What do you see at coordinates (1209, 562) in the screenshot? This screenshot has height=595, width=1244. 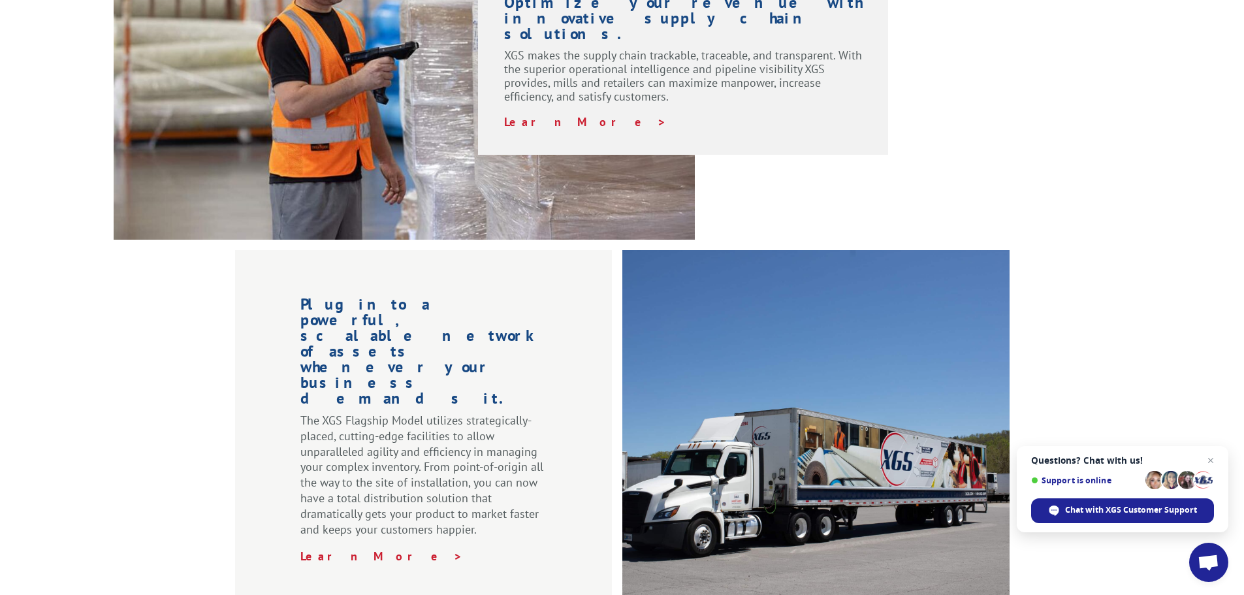 I see `div: Open chat` at bounding box center [1209, 562].